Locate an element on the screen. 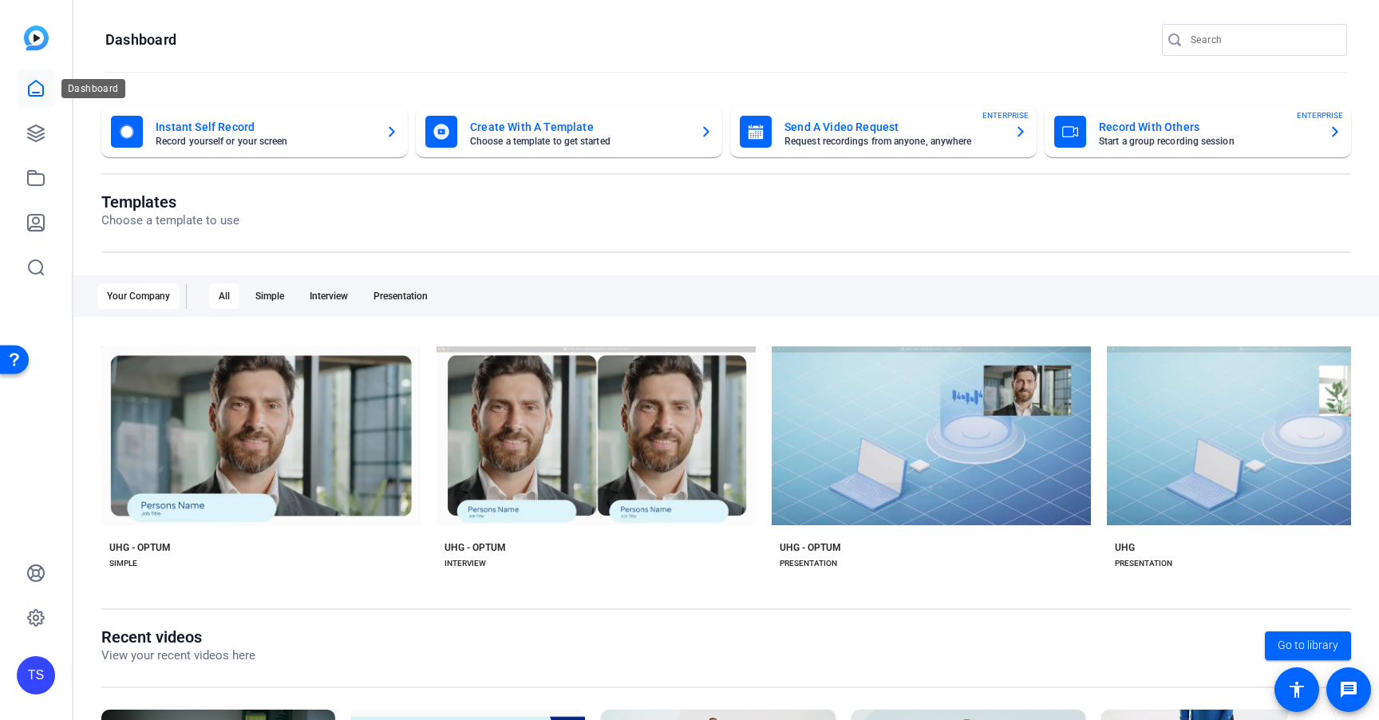  div: All is located at coordinates (224, 296).